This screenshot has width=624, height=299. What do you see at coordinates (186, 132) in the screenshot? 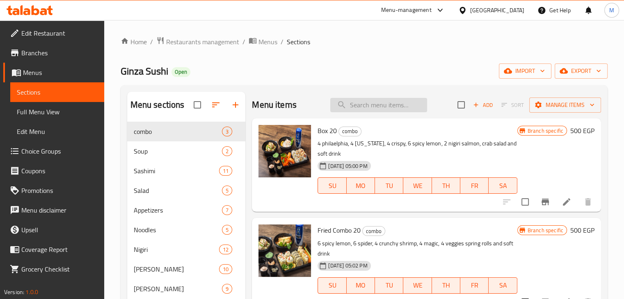
I see `div: combo3` at bounding box center [186, 132].